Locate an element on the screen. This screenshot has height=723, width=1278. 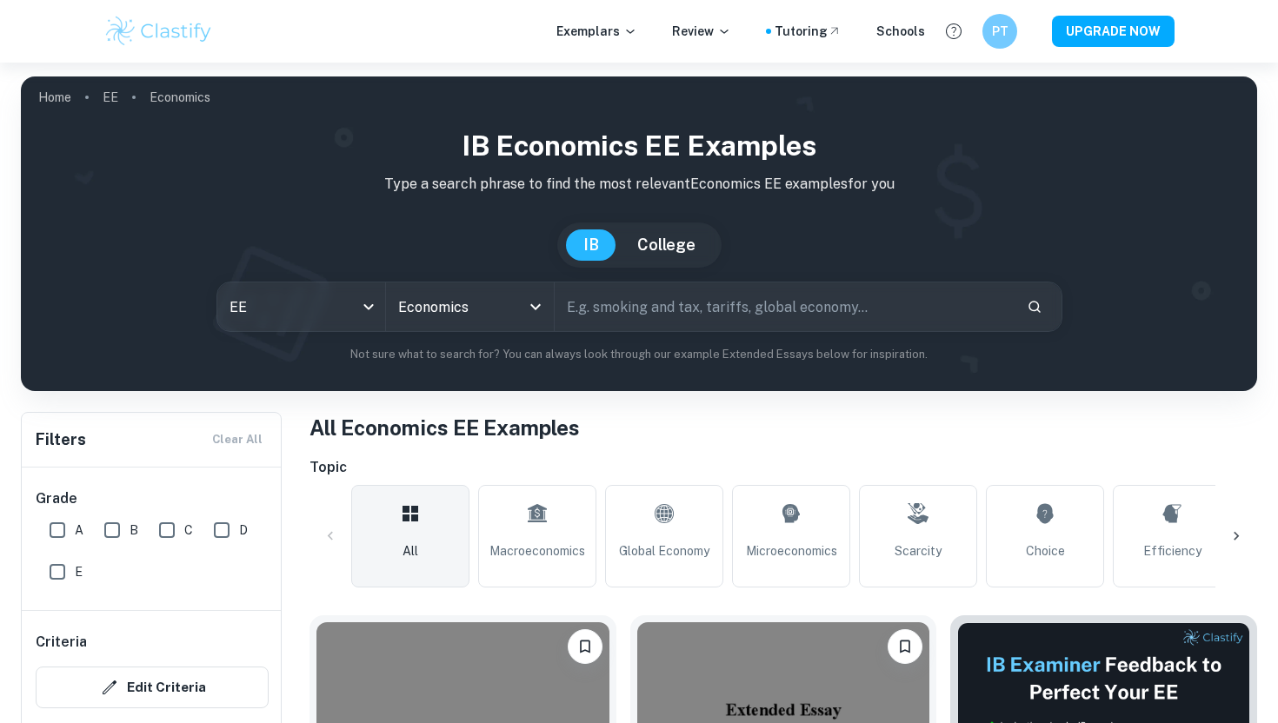
a: EE is located at coordinates (110, 97).